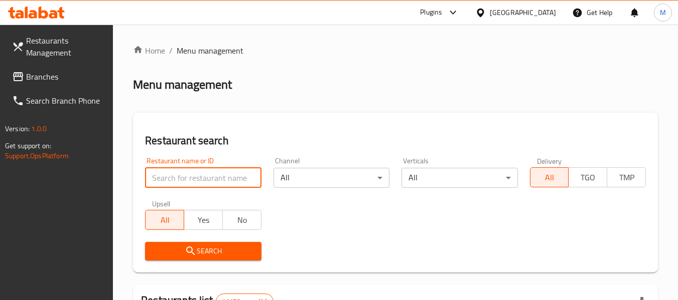 Image resolution: width=678 pixels, height=300 pixels. What do you see at coordinates (203, 220) in the screenshot?
I see `span: Yes` at bounding box center [203, 220].